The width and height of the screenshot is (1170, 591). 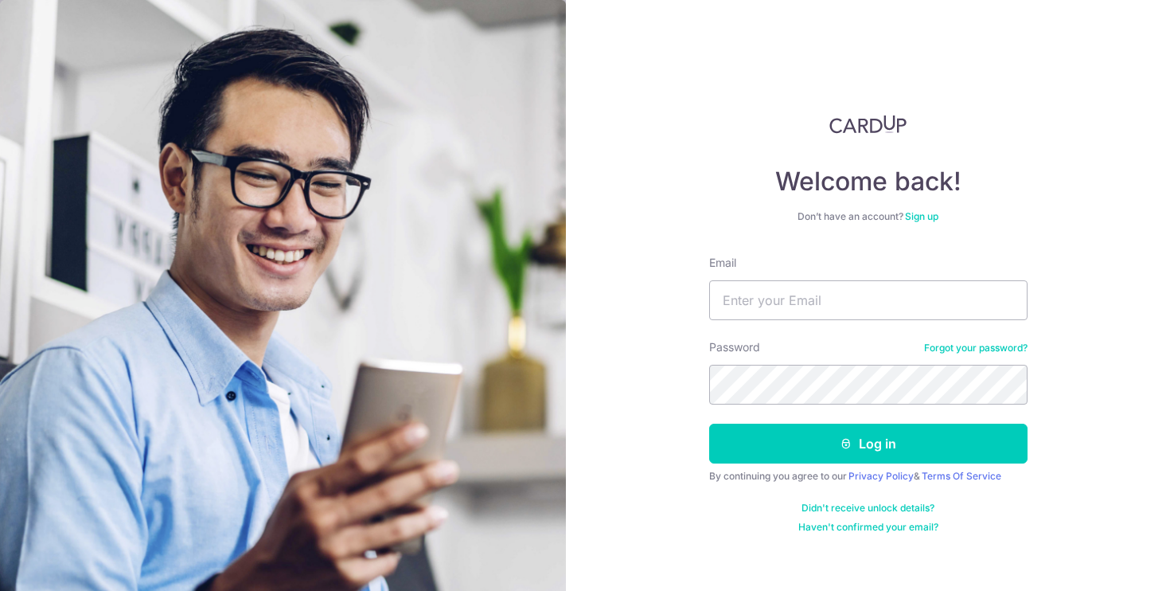 What do you see at coordinates (869, 124) in the screenshot?
I see `img: CardUp Logo` at bounding box center [869, 124].